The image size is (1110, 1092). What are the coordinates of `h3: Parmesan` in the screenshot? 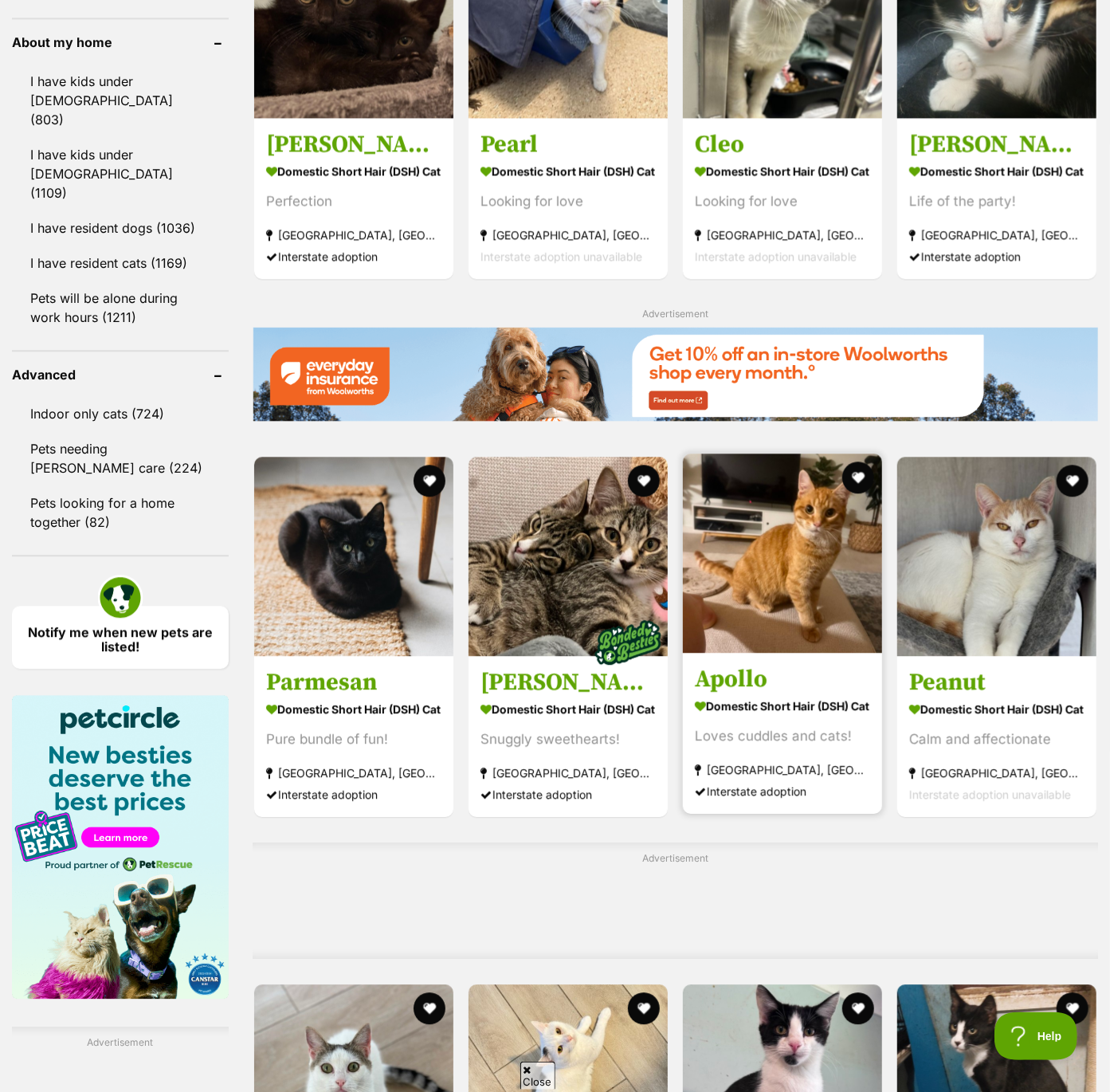 It's located at (354, 682).